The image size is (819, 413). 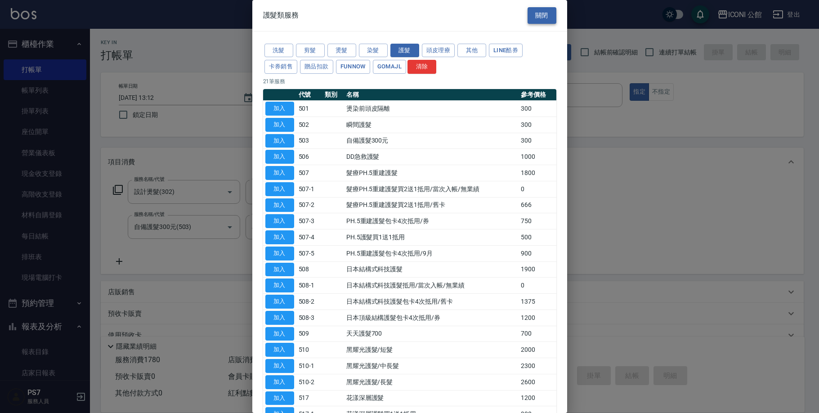 What do you see at coordinates (431, 318) in the screenshot?
I see `td: 日本頂級結構護髮包卡4次抵用/券` at bounding box center [431, 318].